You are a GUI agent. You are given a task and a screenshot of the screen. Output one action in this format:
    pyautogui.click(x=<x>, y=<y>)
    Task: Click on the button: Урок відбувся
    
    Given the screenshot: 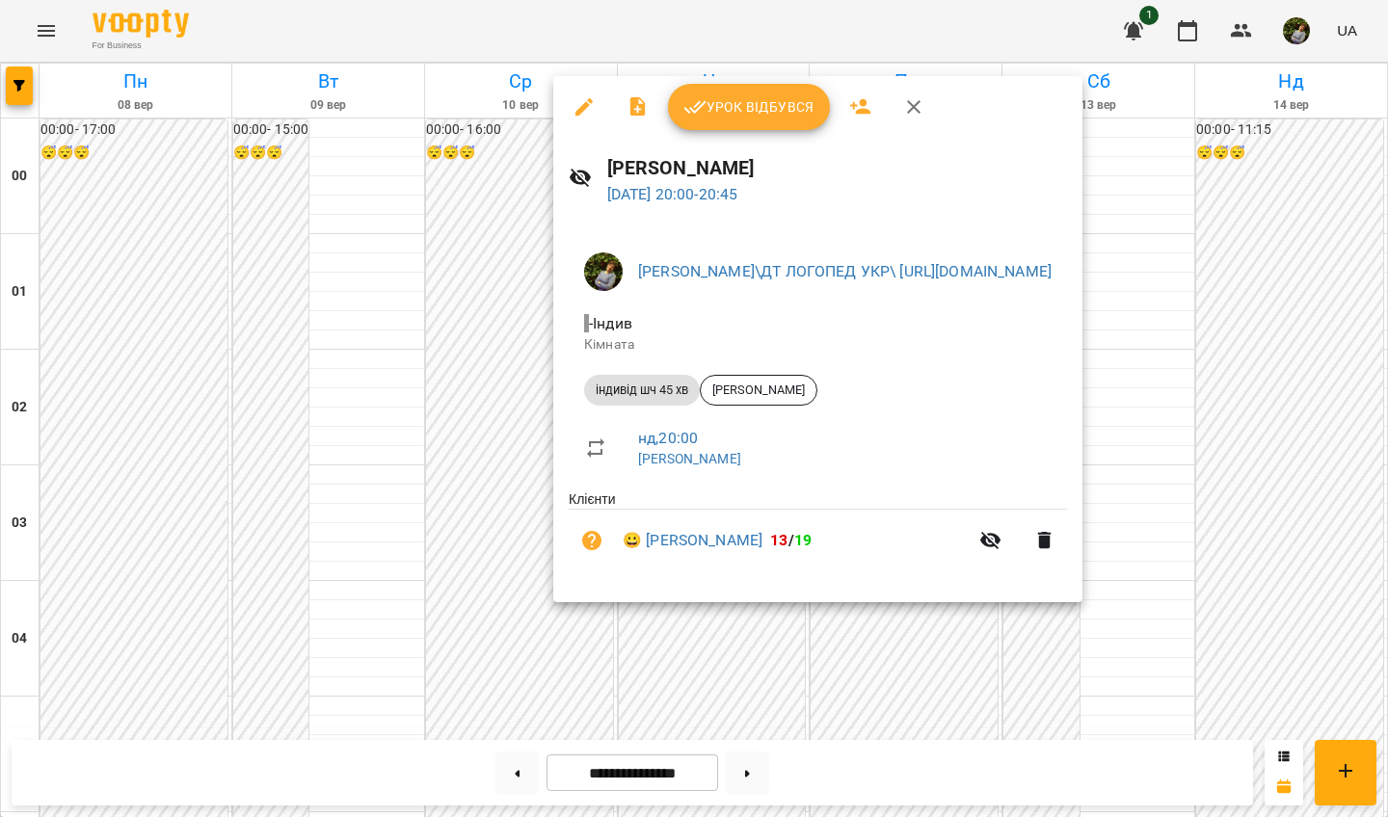 What is the action you would take?
    pyautogui.click(x=749, y=107)
    